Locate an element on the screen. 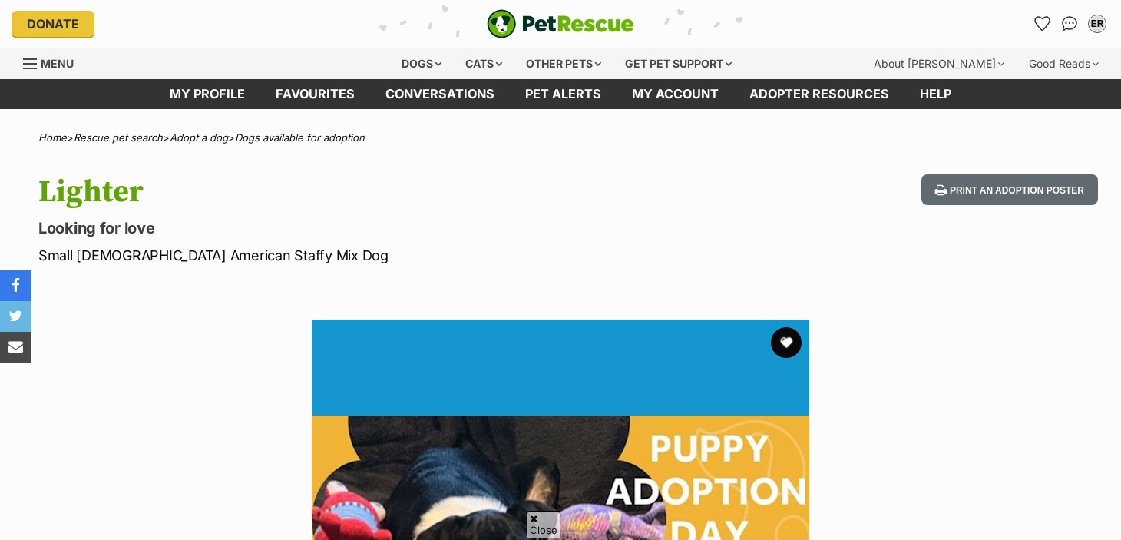 The height and width of the screenshot is (540, 1121). h1: Lighter is located at coordinates (361, 192).